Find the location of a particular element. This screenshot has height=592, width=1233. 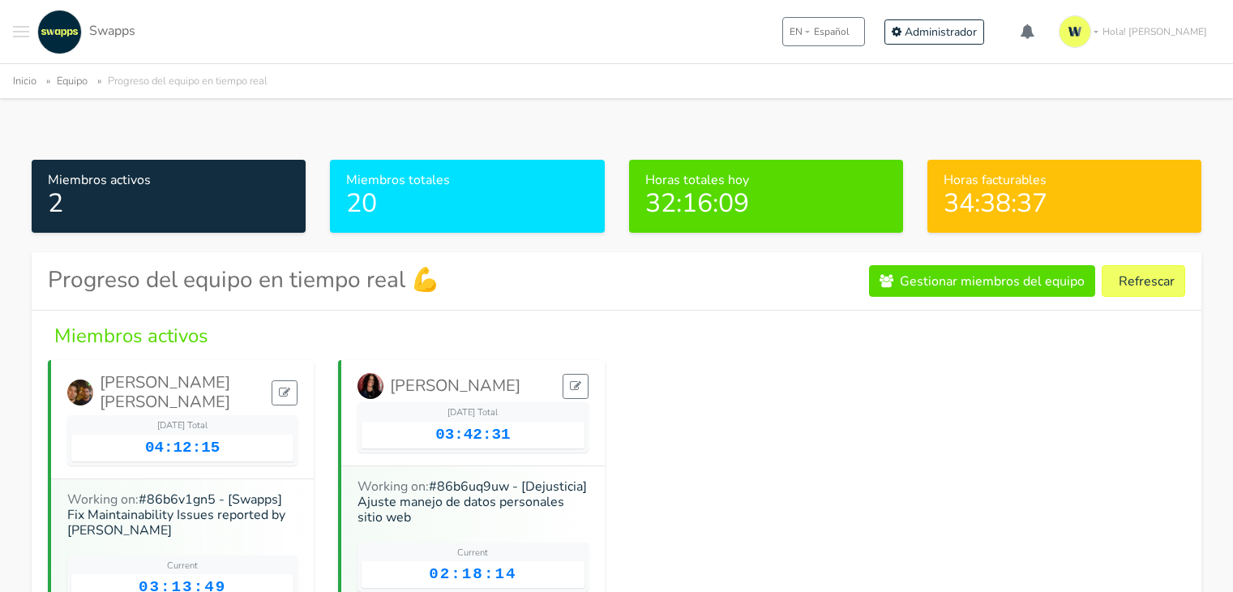

h2: 2 is located at coordinates (169, 203).